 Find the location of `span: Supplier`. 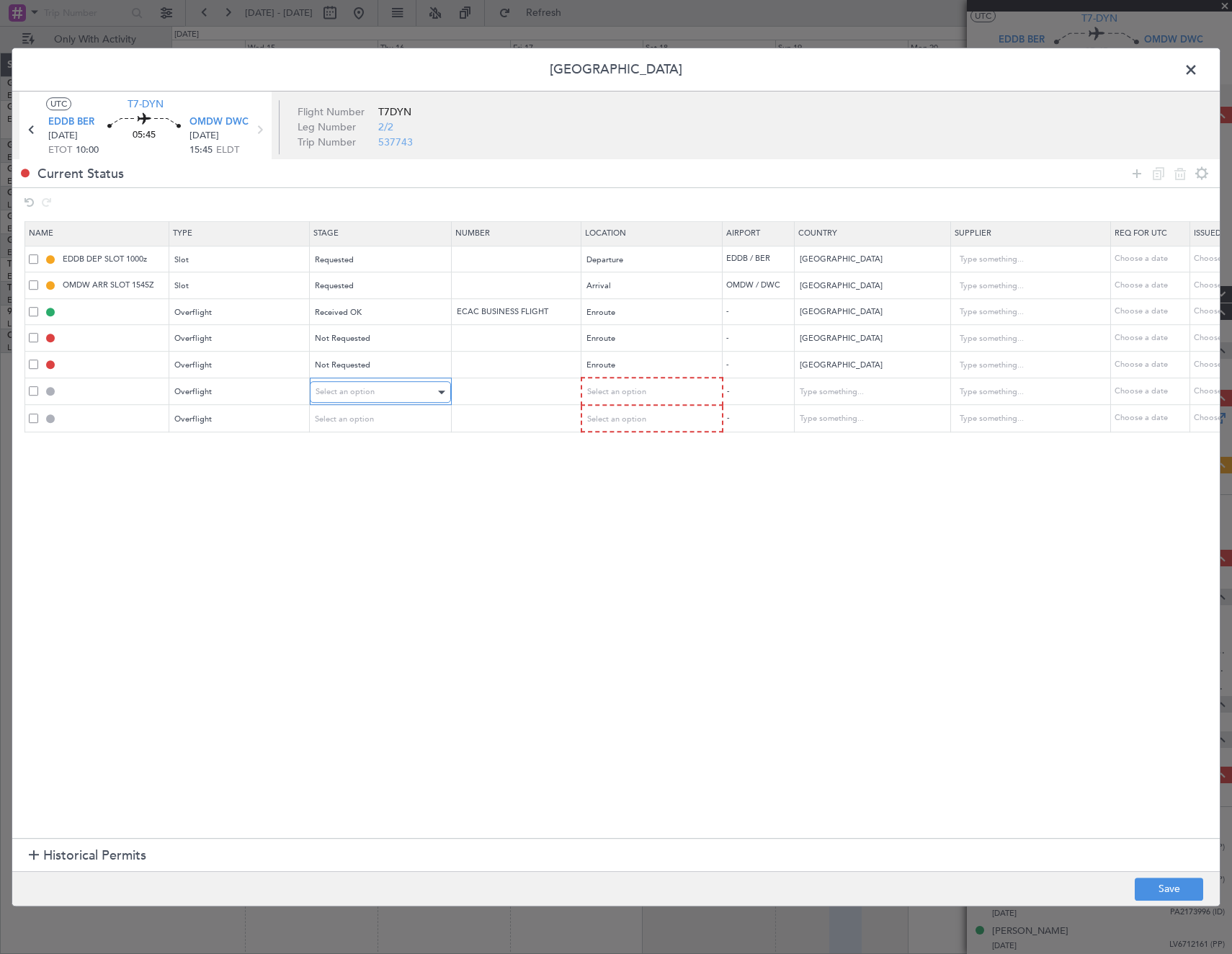

span: Supplier is located at coordinates (972, 232).